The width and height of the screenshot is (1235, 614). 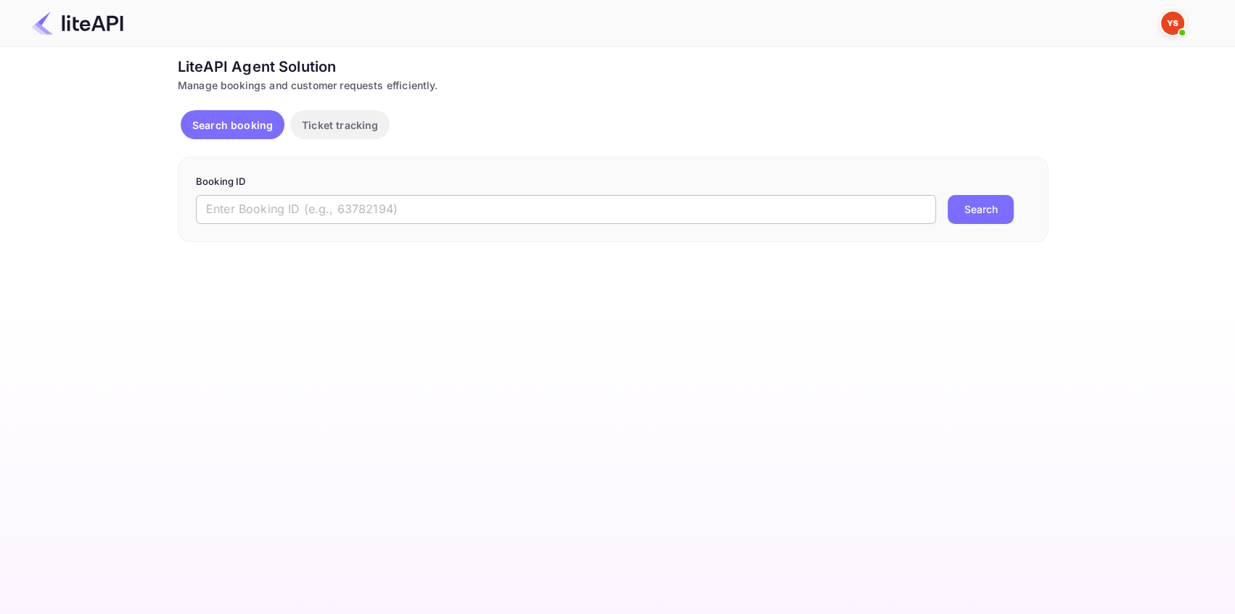 I want to click on p: Ticket tracking, so click(x=339, y=125).